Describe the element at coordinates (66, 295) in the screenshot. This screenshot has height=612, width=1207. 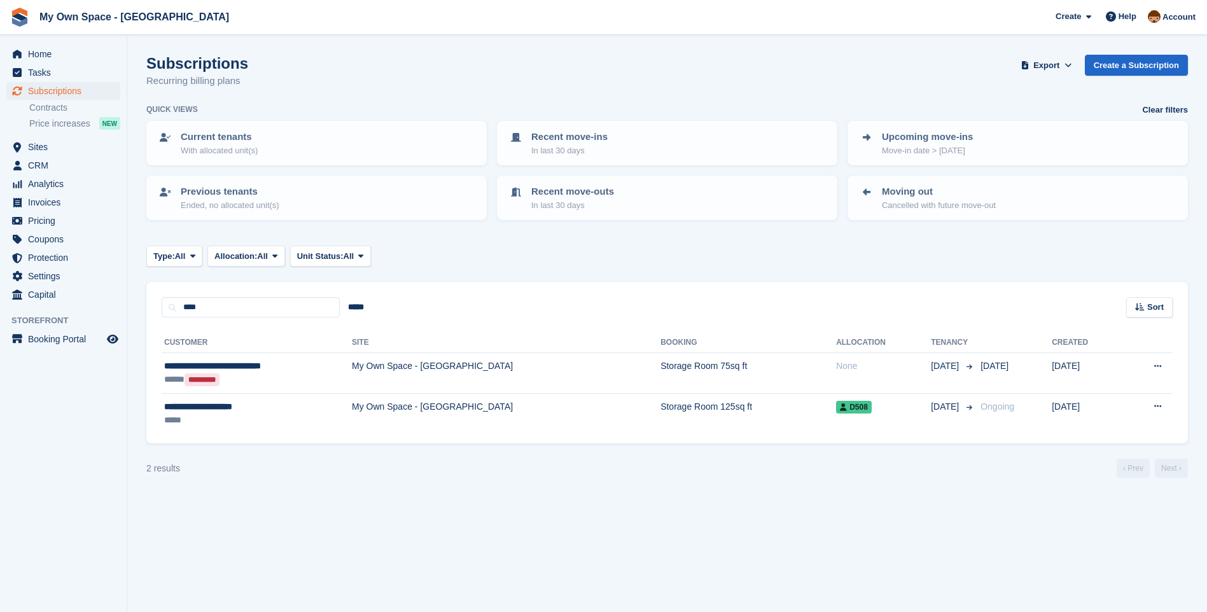
I see `span: Capital` at that location.